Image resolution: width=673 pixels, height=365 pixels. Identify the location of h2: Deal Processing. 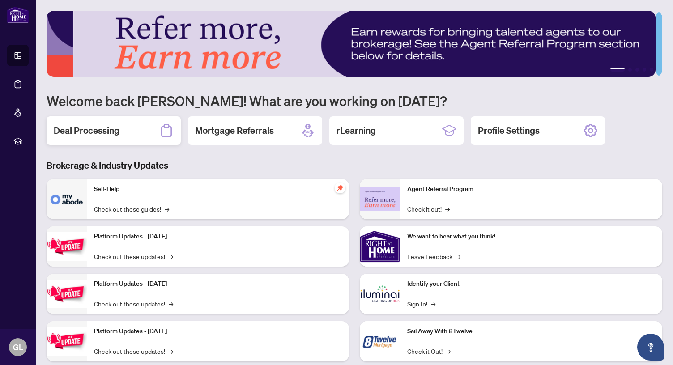
(86, 131).